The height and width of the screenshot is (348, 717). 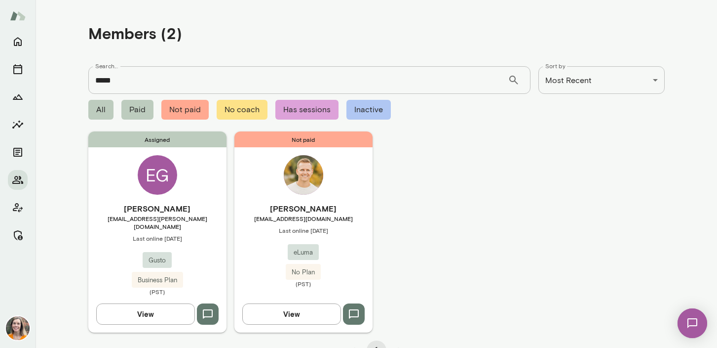 I want to click on span: eLuma, so click(x=303, y=252).